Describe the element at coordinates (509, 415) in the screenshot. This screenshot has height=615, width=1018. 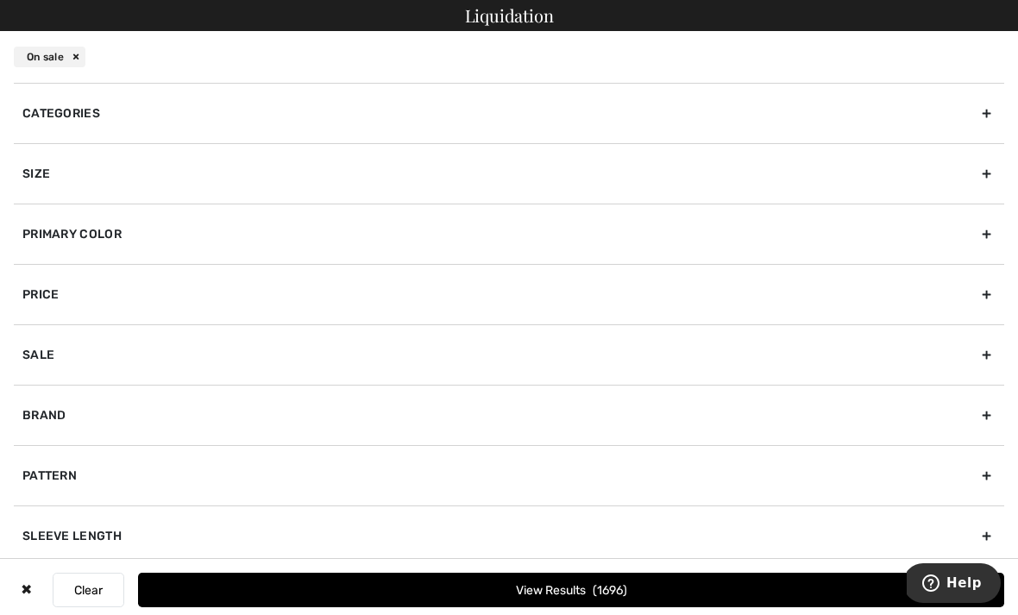
I see `div: Brand` at that location.